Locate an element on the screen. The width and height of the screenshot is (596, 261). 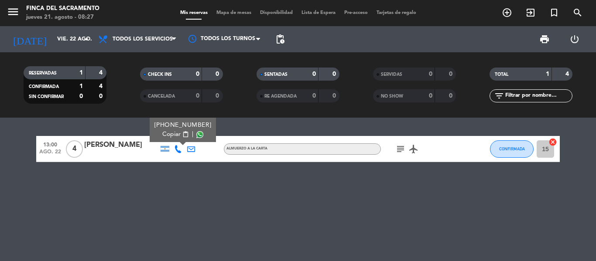
div: LOG OUT is located at coordinates (574, 39).